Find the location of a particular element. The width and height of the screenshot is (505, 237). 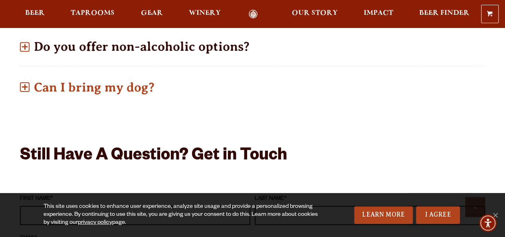

span: Beer Finder is located at coordinates (445, 13).